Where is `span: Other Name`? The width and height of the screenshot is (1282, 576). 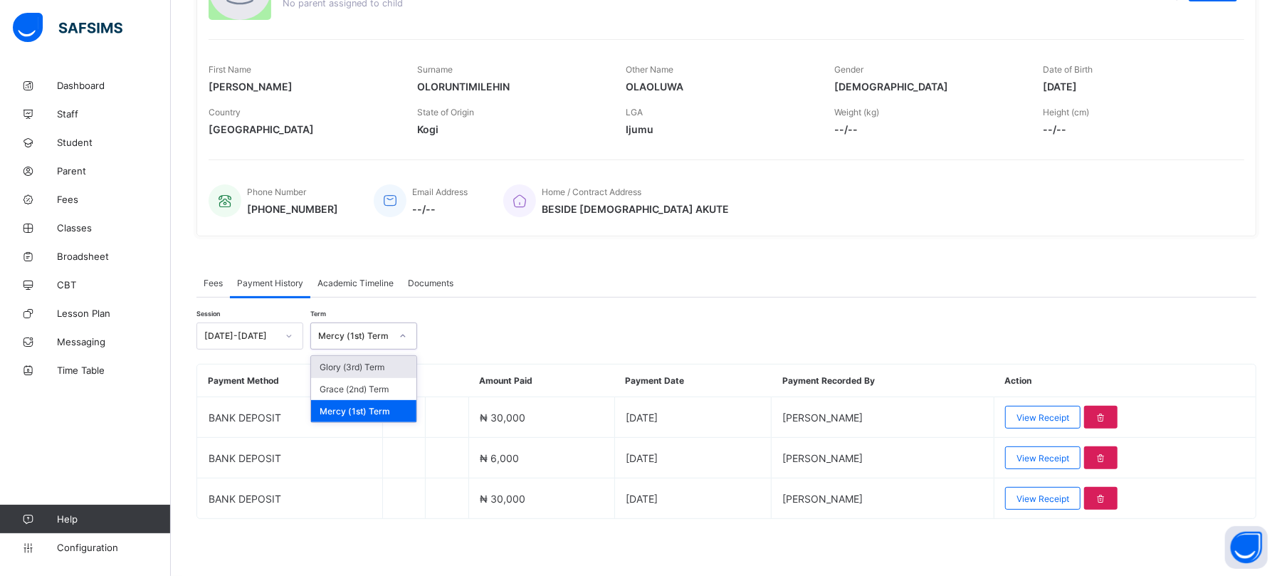
span: Other Name is located at coordinates (649, 69).